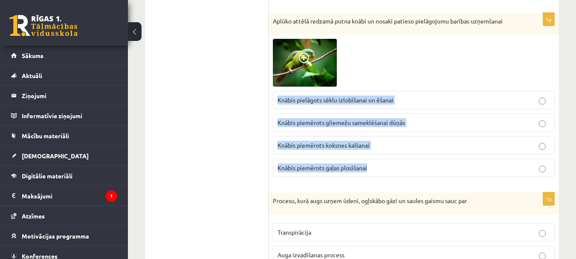 The height and width of the screenshot is (259, 576). Describe the element at coordinates (32, 75) in the screenshot. I see `span: Aktuāli` at that location.